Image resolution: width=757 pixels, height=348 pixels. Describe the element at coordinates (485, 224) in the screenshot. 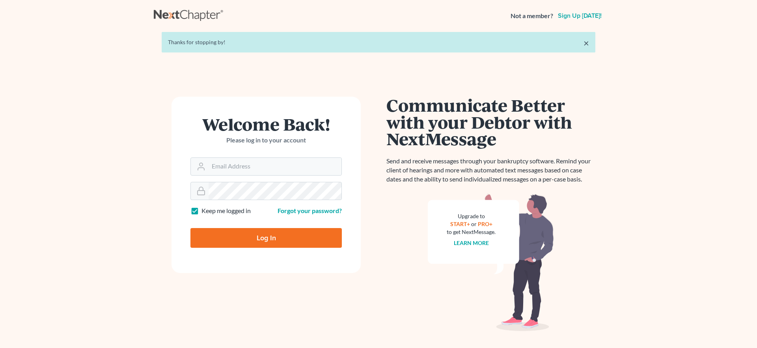

I see `a: PRO+` at that location.